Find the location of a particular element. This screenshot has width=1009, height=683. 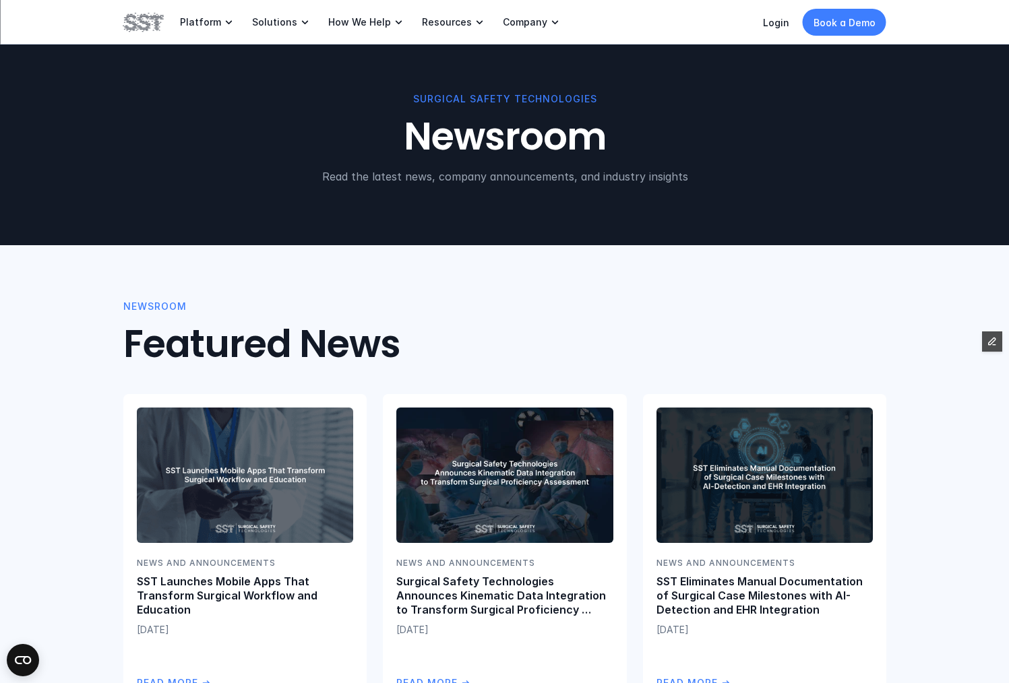

p: Resources is located at coordinates (447, 22).